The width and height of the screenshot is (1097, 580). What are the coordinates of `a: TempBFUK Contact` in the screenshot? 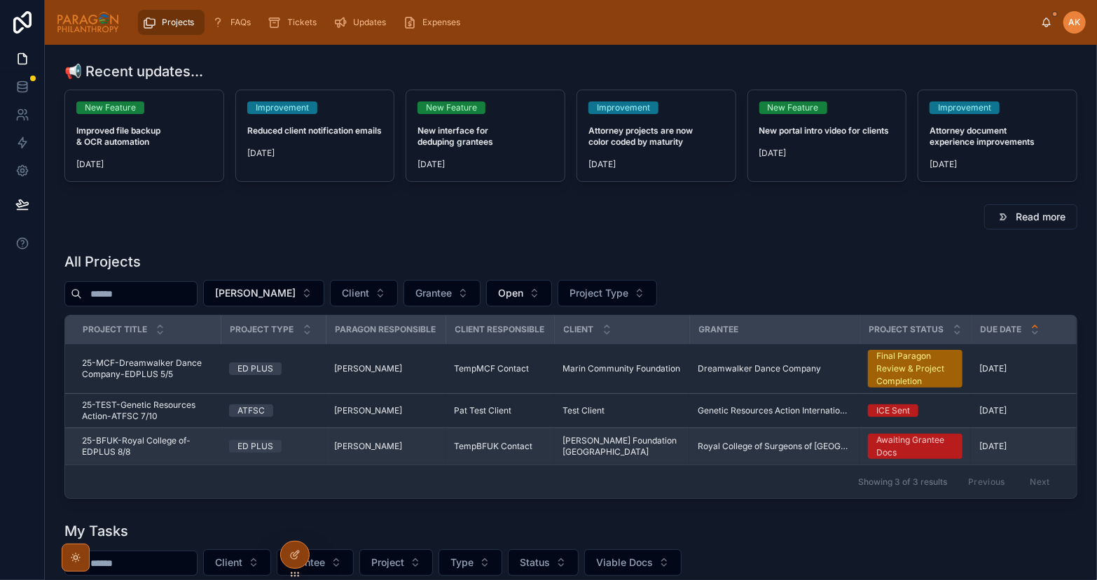 It's located at (499, 447).